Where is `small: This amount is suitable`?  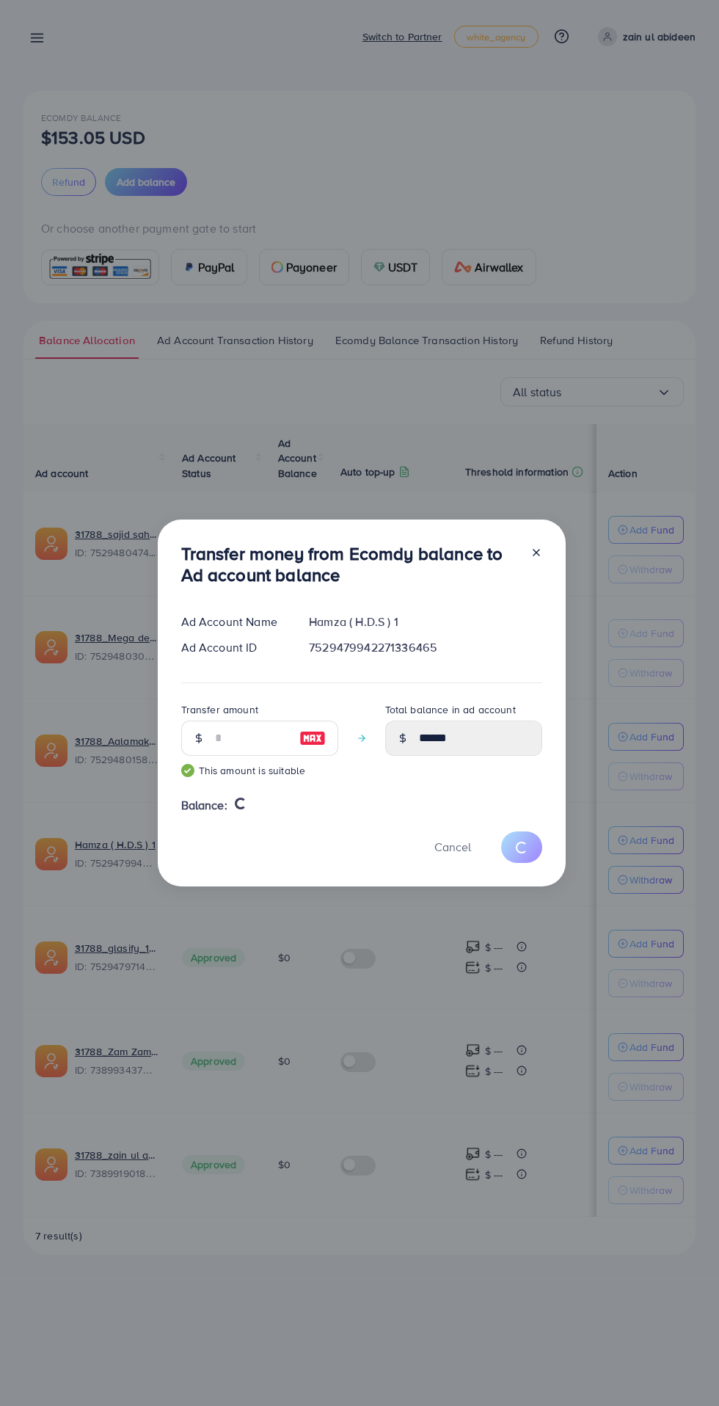 small: This amount is suitable is located at coordinates (260, 770).